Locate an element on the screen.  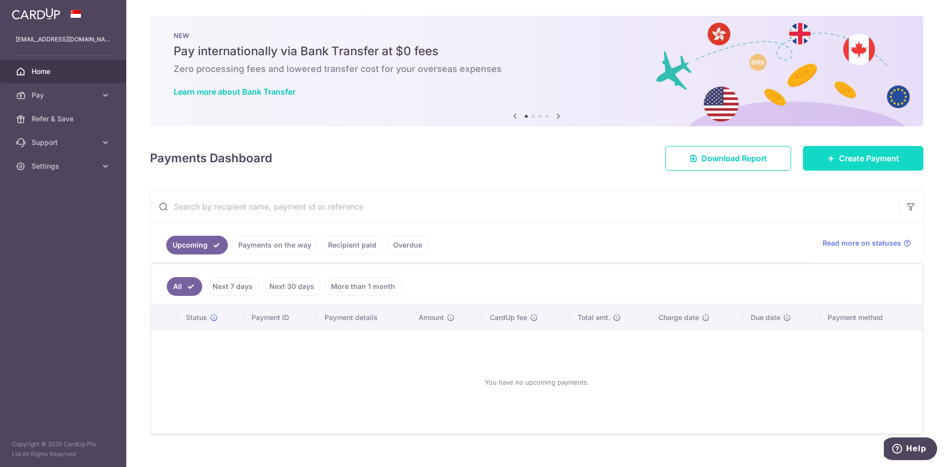
h5: Pay internationally via Bank Transfer at $0 fees is located at coordinates (537, 51).